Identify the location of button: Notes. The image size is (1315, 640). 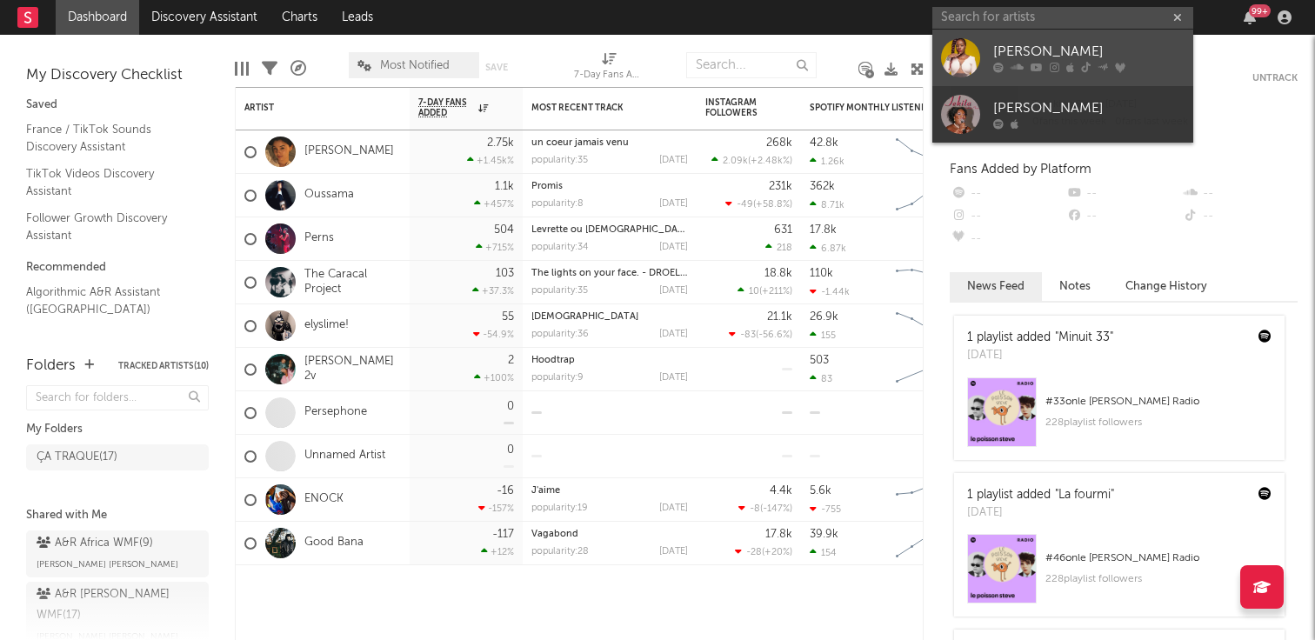
(1075, 286).